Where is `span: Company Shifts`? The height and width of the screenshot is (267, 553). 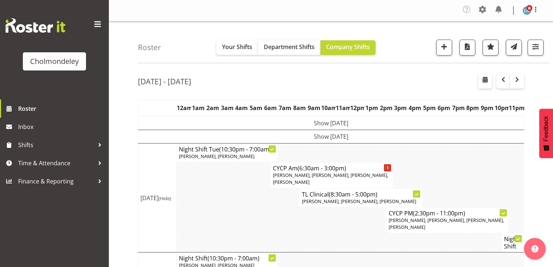 span: Company Shifts is located at coordinates (348, 47).